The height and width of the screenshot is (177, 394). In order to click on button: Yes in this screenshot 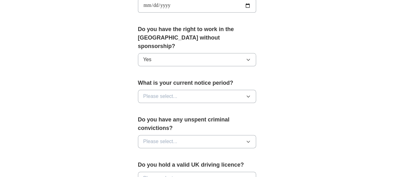, I will do `click(197, 60)`.